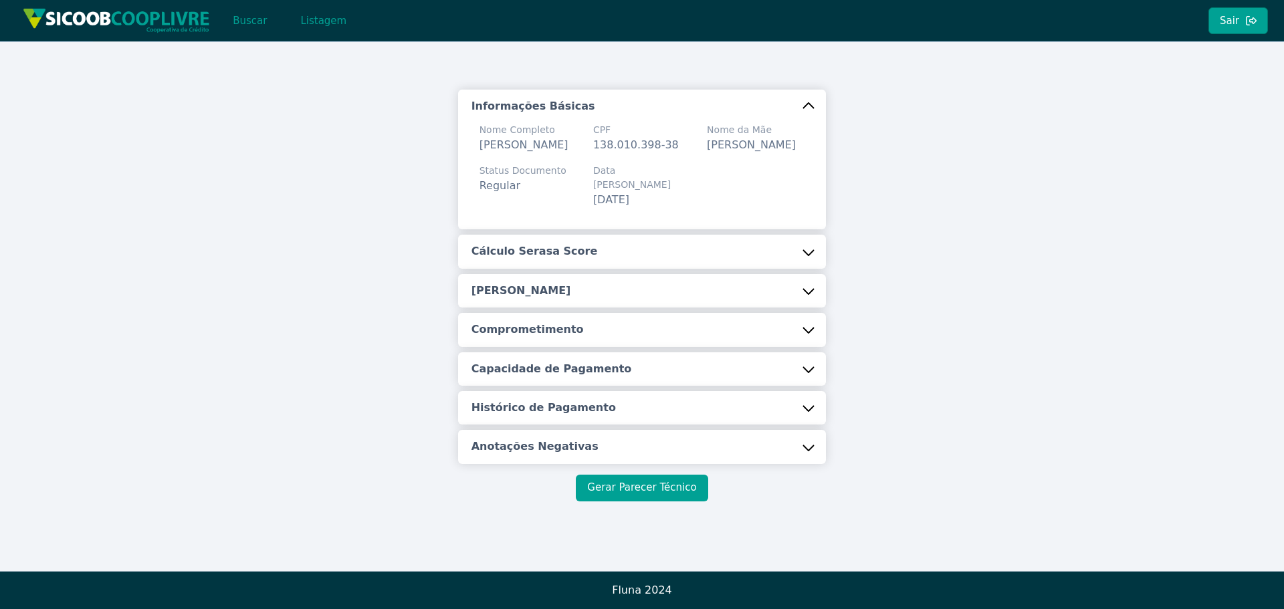 Image resolution: width=1284 pixels, height=609 pixels. I want to click on span: Status Documento, so click(523, 170).